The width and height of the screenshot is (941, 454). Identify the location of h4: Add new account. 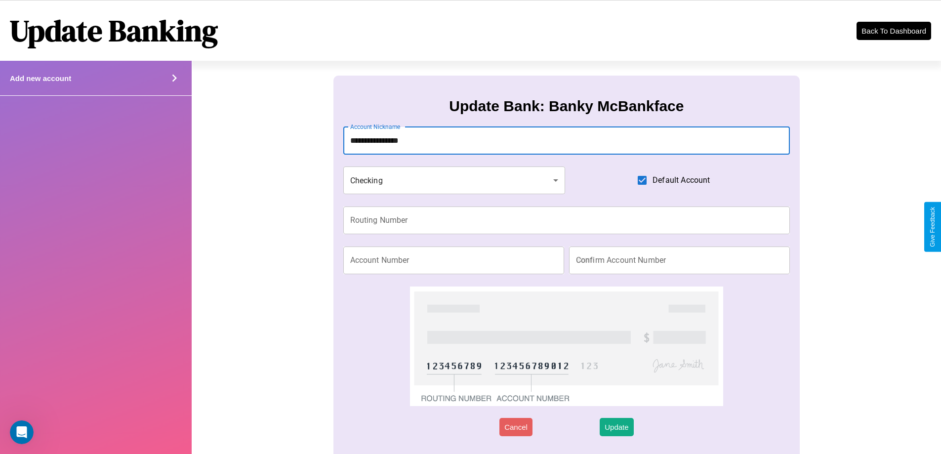
(40, 78).